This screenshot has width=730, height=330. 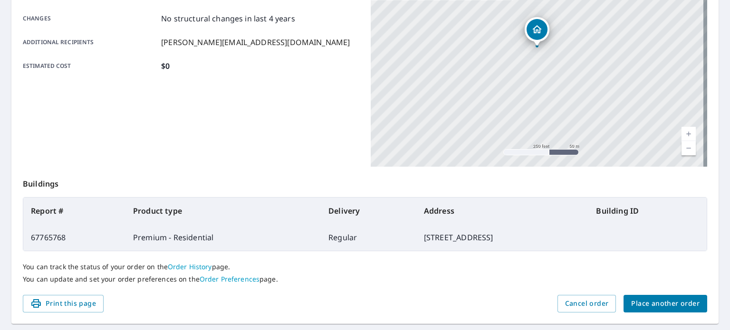 What do you see at coordinates (90, 42) in the screenshot?
I see `p: Additional recipients` at bounding box center [90, 42].